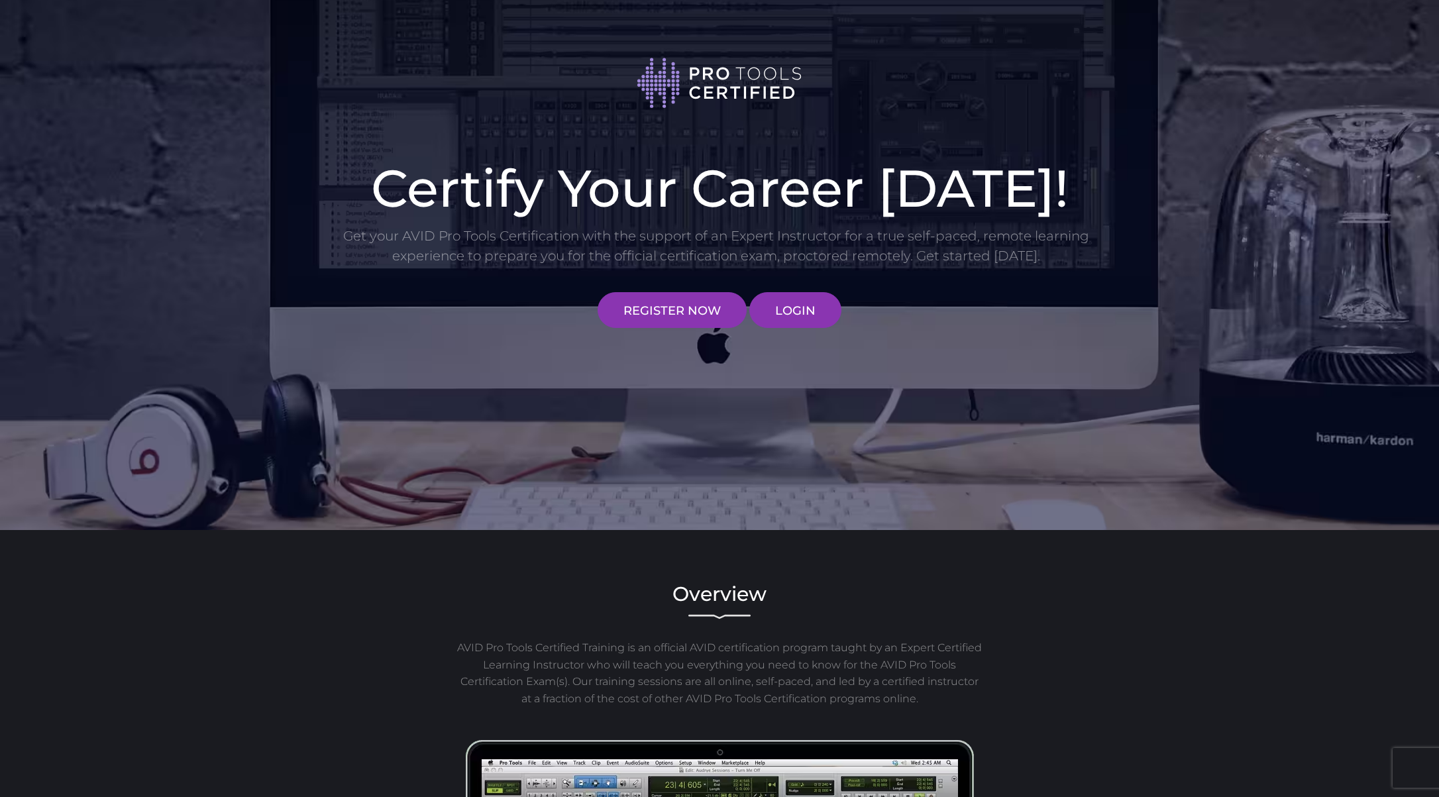  What do you see at coordinates (795, 310) in the screenshot?
I see `a: LOGIN` at bounding box center [795, 310].